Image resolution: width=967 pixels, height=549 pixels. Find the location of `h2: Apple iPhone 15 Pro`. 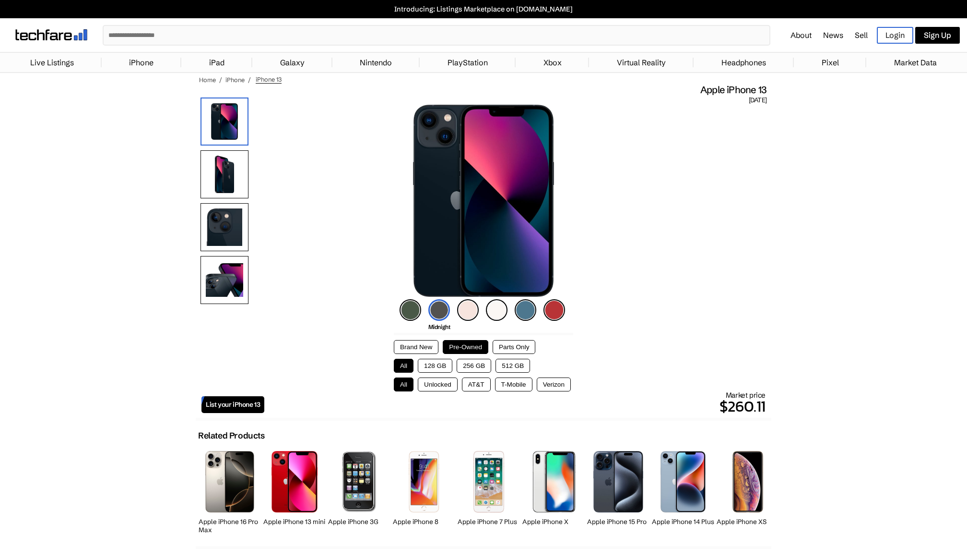

h2: Apple iPhone 15 Pro is located at coordinates (619, 521).